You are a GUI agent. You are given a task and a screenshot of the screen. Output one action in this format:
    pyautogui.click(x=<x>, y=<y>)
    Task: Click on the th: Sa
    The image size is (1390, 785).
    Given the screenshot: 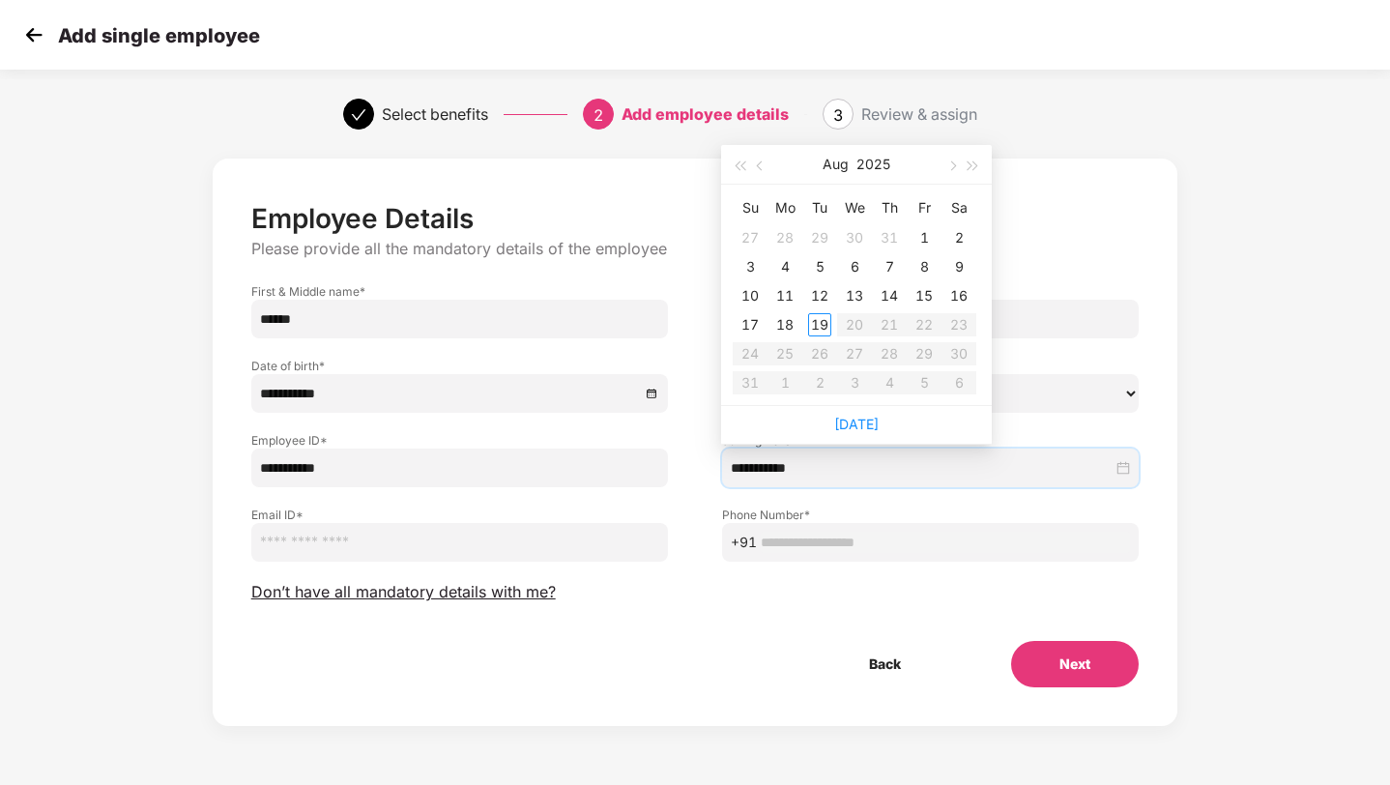 What is the action you would take?
    pyautogui.click(x=959, y=208)
    